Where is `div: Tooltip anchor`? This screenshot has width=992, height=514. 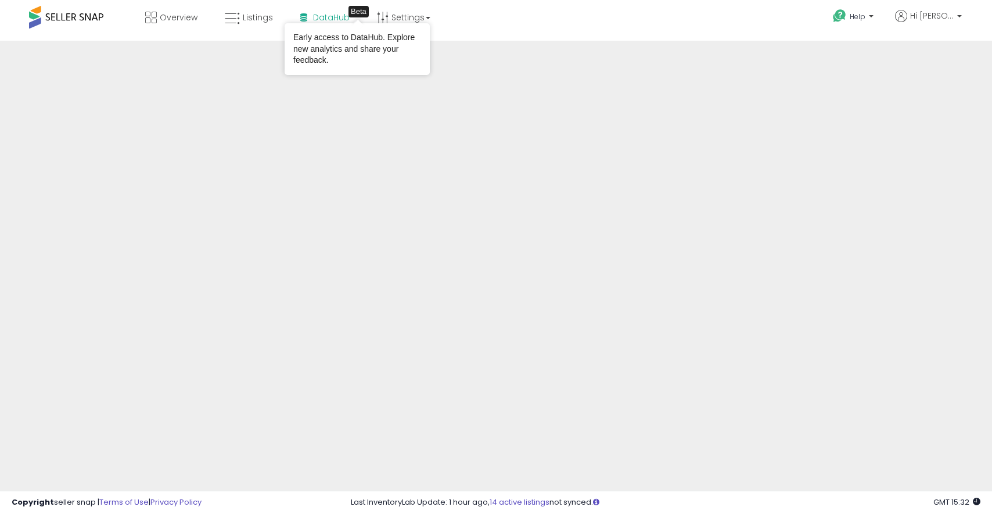 div: Tooltip anchor is located at coordinates (359, 12).